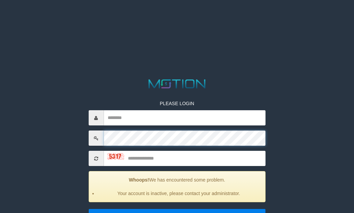 The height and width of the screenshot is (213, 354). I want to click on div: We has encountered some problem., so click(177, 186).